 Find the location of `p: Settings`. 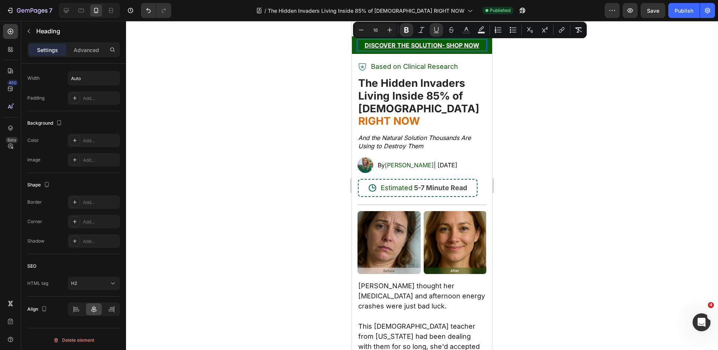

p: Settings is located at coordinates (47, 50).